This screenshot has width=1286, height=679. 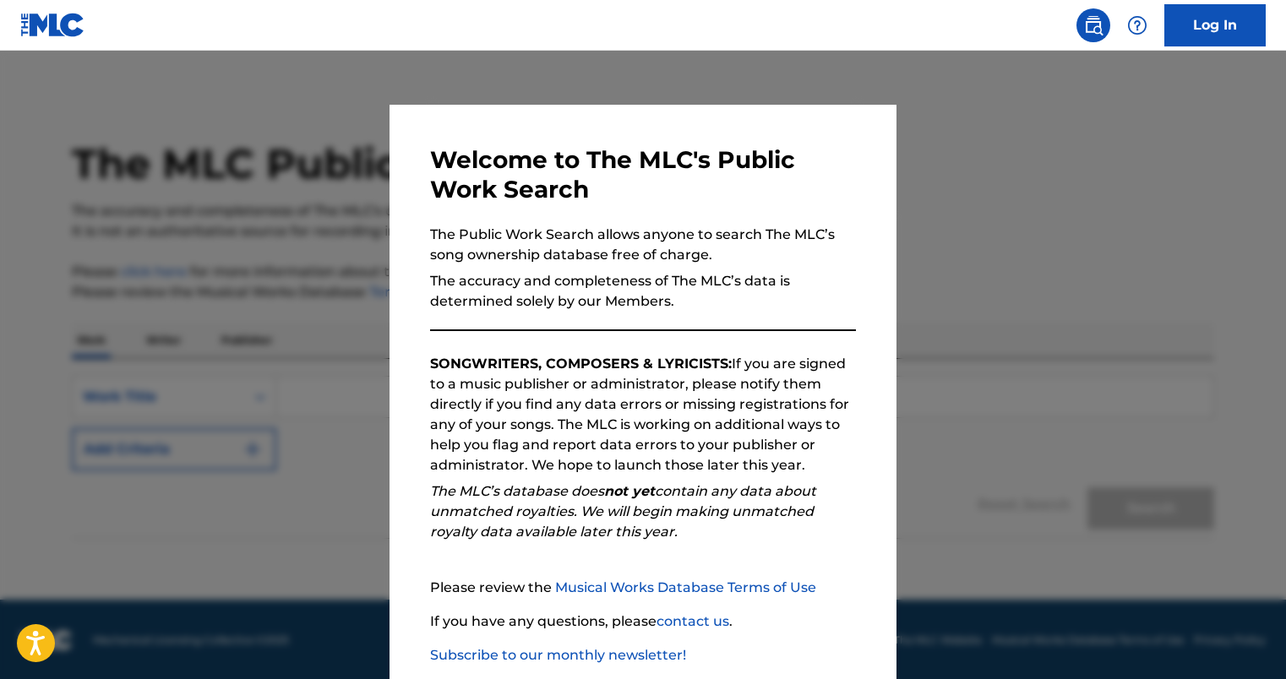 I want to click on em: The MLC’s database does contain any data about unmatched royalties. We will begin making unmatche..., so click(x=623, y=511).